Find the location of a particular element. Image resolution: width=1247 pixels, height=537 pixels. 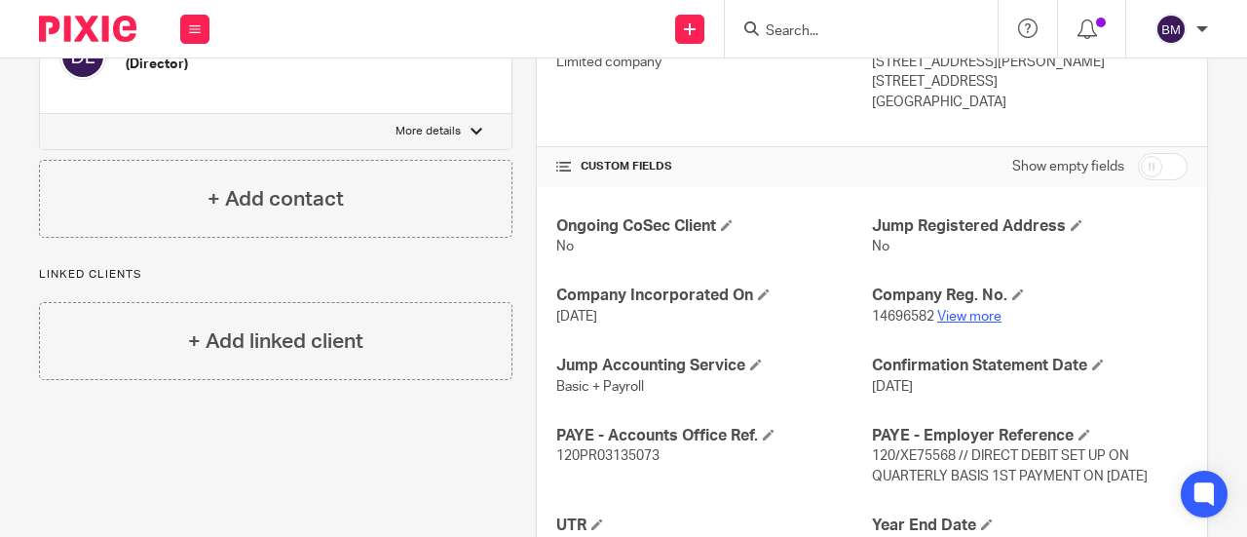

h4: CUSTOM FIELDS is located at coordinates (714, 167).